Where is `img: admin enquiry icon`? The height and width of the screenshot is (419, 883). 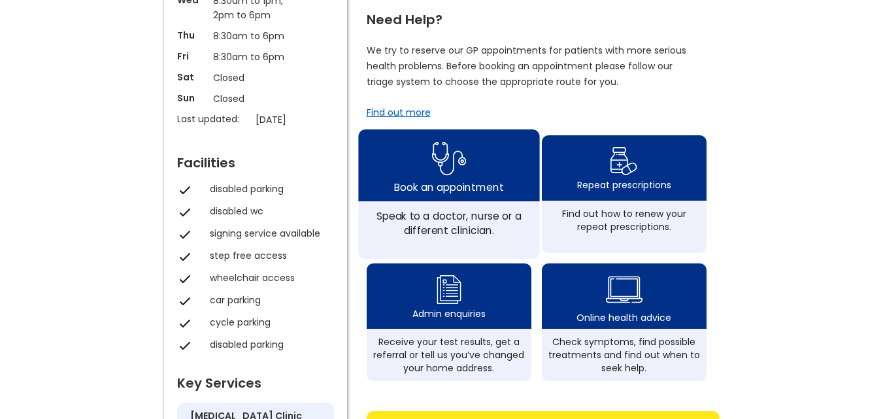
img: admin enquiry icon is located at coordinates (449, 290).